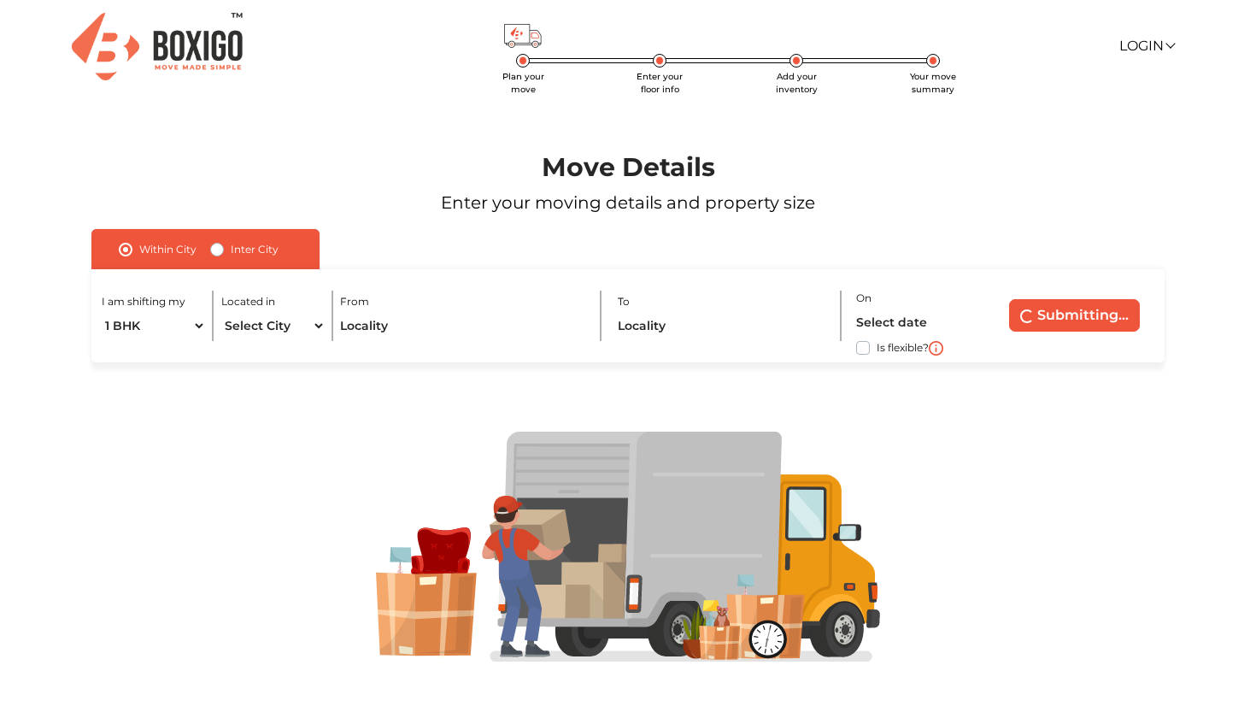 This screenshot has width=1256, height=718. What do you see at coordinates (248, 302) in the screenshot?
I see `label: Located in` at bounding box center [248, 302].